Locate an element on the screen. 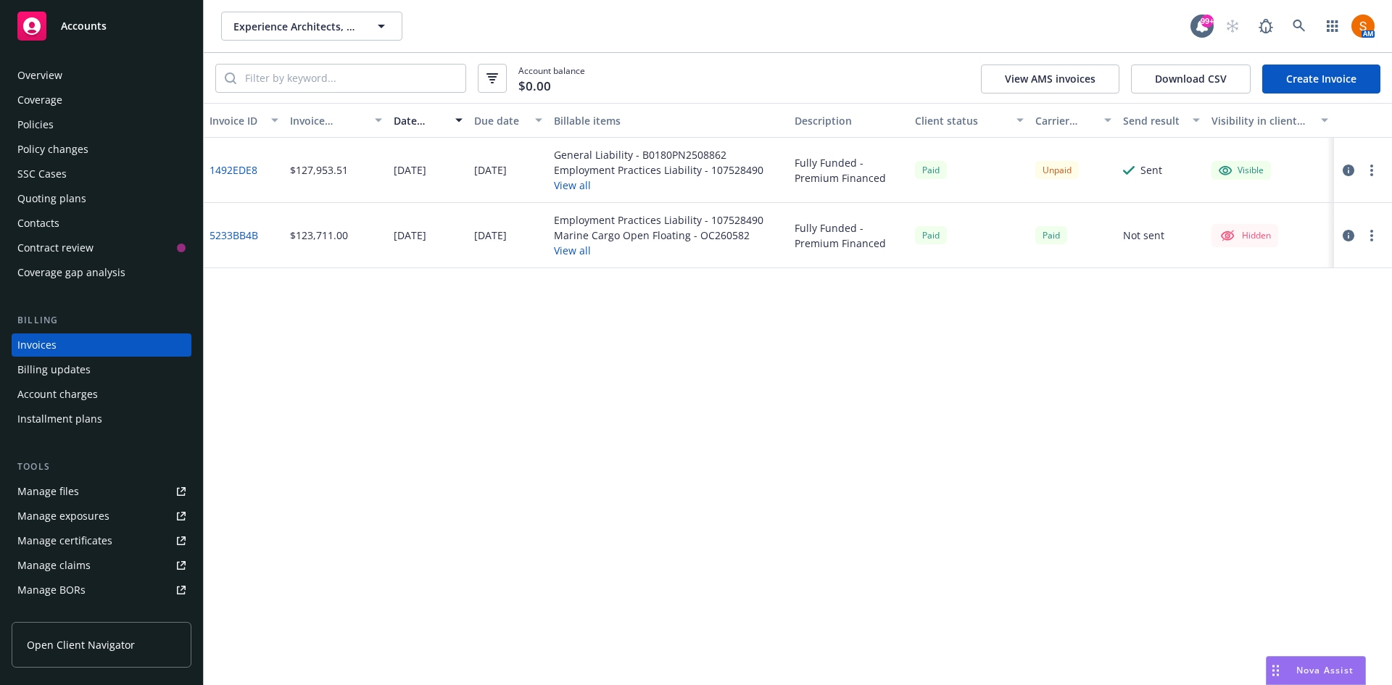 The width and height of the screenshot is (1392, 685). span: Nova Assist is located at coordinates (1324, 670).